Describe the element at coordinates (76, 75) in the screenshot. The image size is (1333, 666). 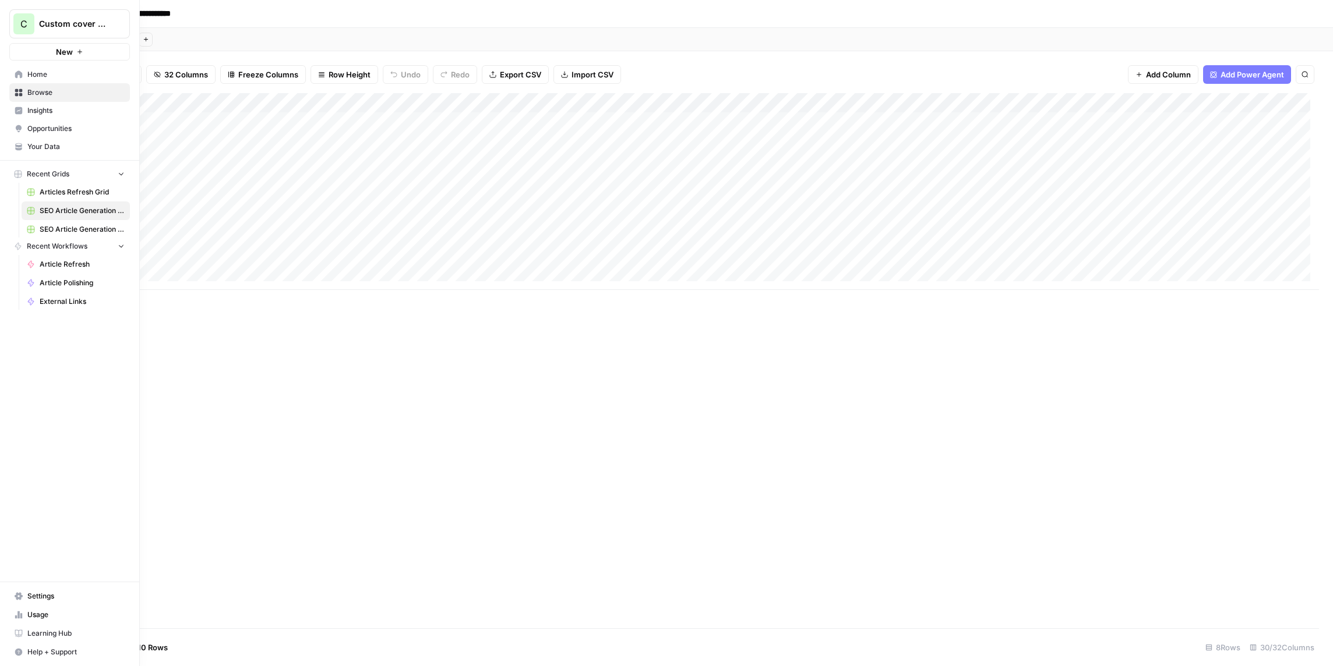
I see `span: Home` at that location.